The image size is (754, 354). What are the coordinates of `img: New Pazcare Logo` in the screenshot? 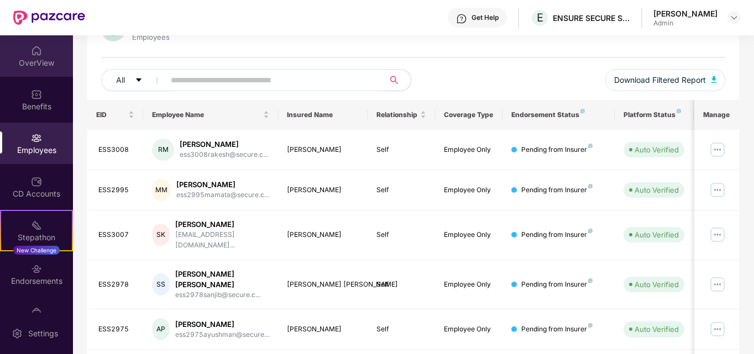 It's located at (49, 18).